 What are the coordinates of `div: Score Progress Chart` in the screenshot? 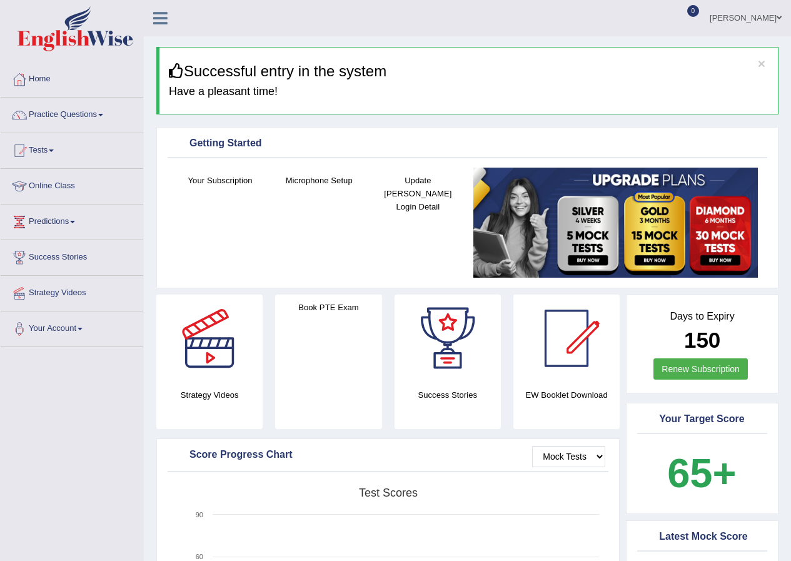 It's located at (388, 455).